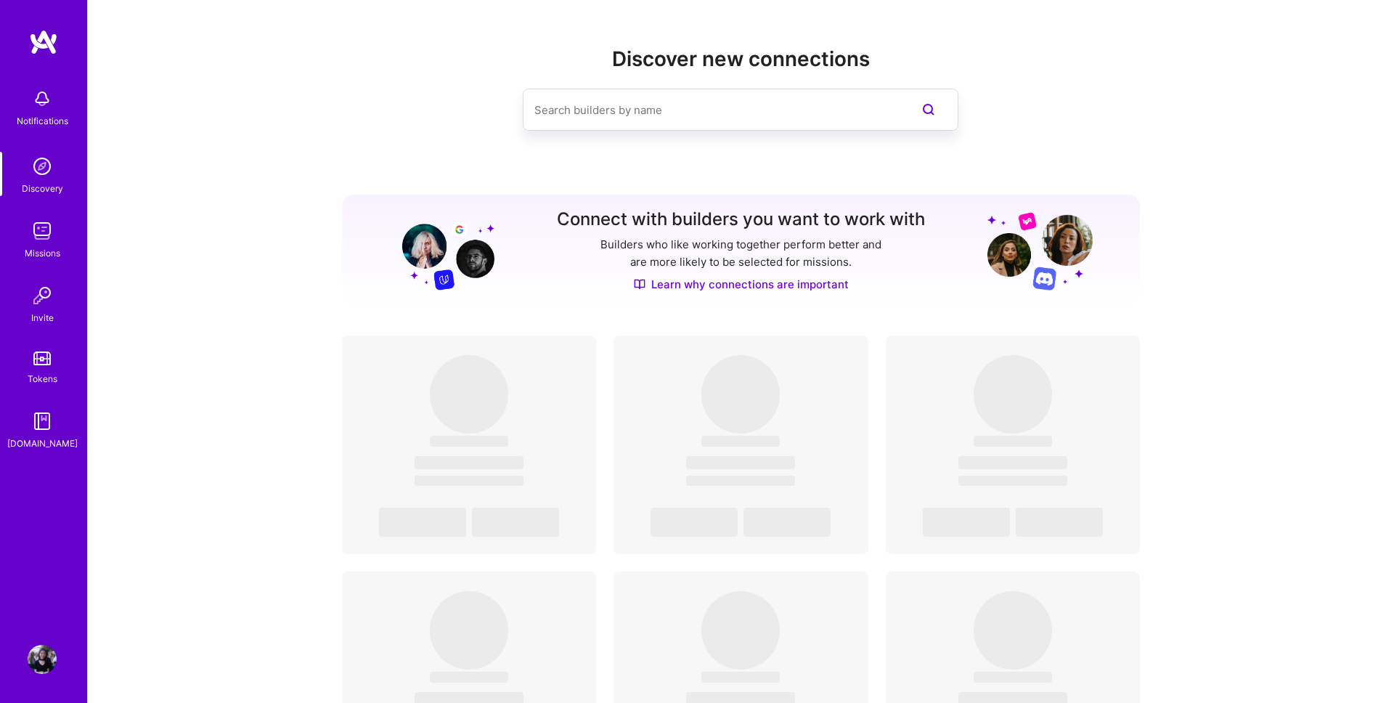 The height and width of the screenshot is (703, 1394). What do you see at coordinates (741, 284) in the screenshot?
I see `a: Learn why connections are important` at bounding box center [741, 284].